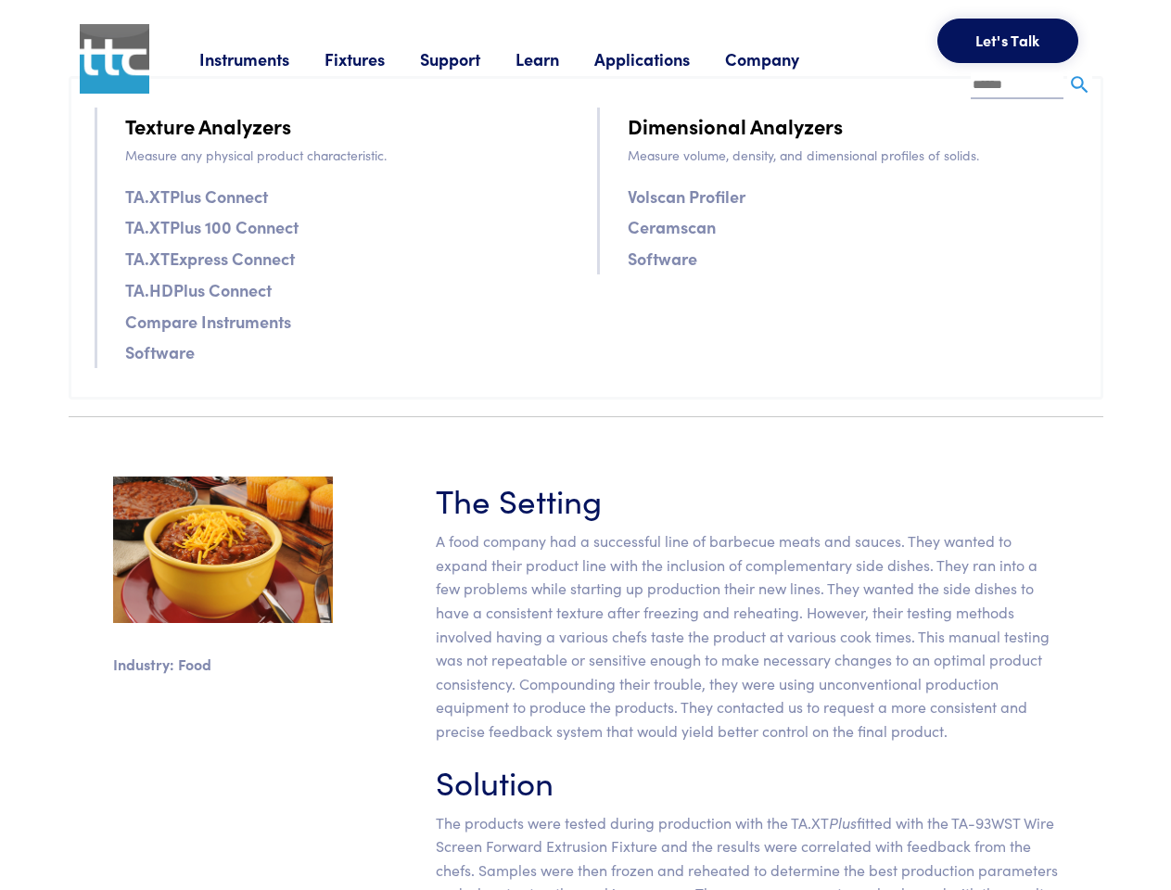  I want to click on h3: Solution, so click(747, 780).